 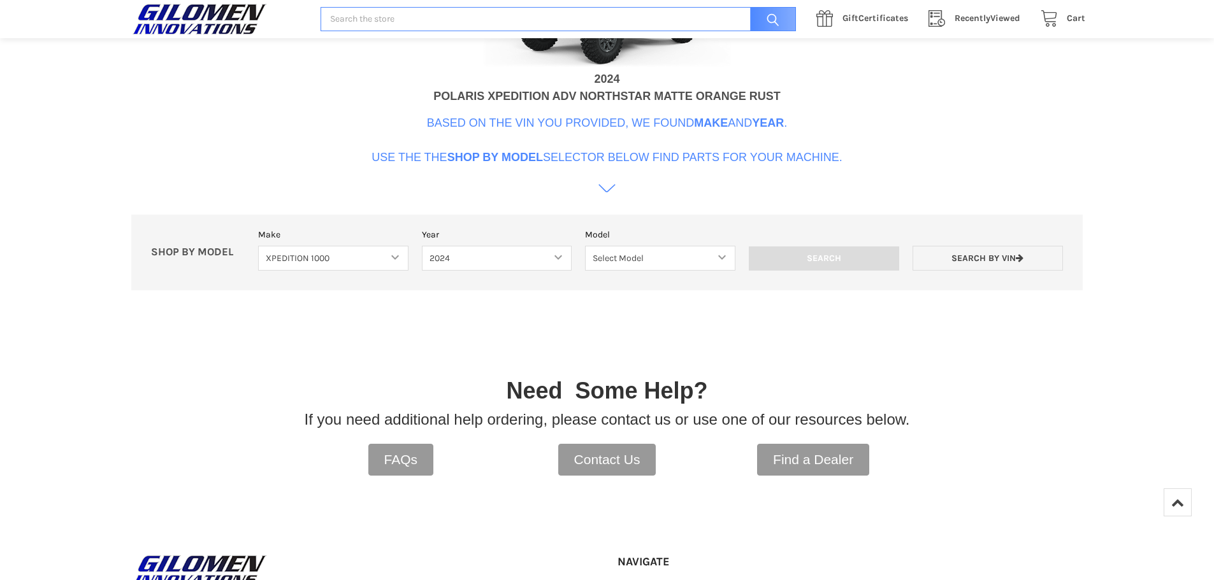 What do you see at coordinates (710, 123) in the screenshot?
I see `b: Make` at bounding box center [710, 123].